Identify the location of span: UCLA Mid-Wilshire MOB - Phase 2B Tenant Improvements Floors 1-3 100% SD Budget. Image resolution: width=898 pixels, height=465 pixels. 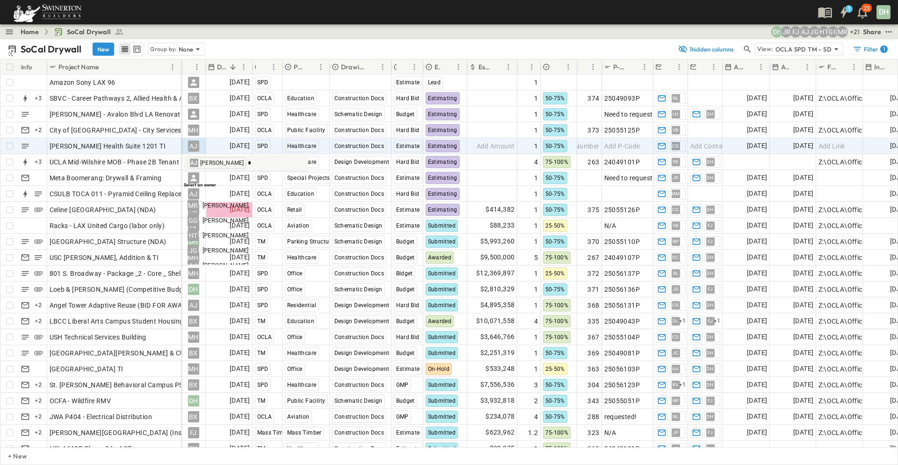
(180, 162).